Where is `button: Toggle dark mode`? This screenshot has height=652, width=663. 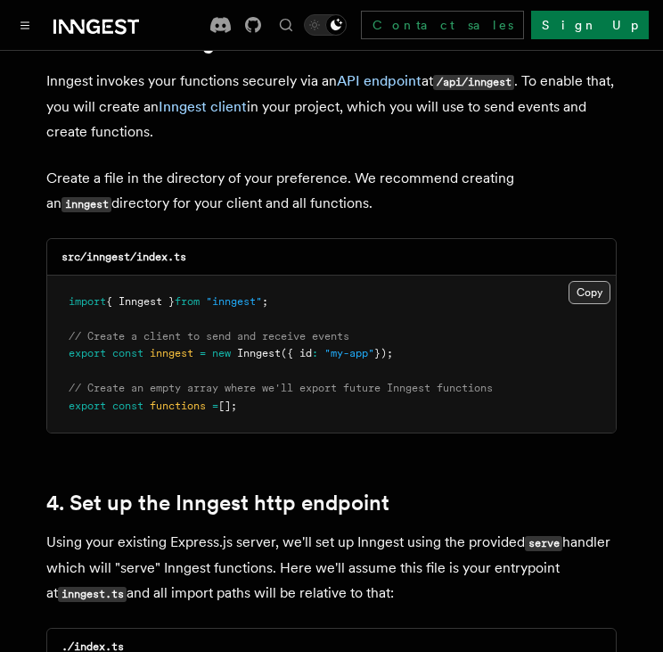
button: Toggle dark mode is located at coordinates (325, 25).